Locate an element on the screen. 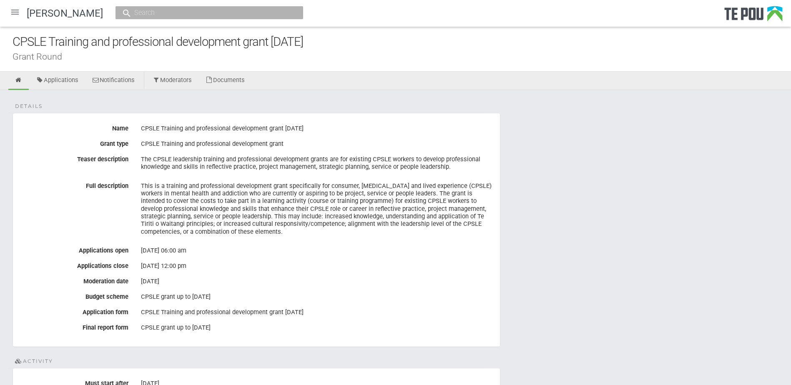 The image size is (791, 385). label: Full description is located at coordinates (74, 184).